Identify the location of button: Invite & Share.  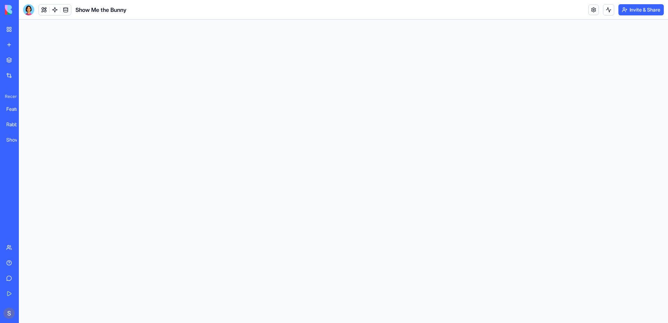
(641, 10).